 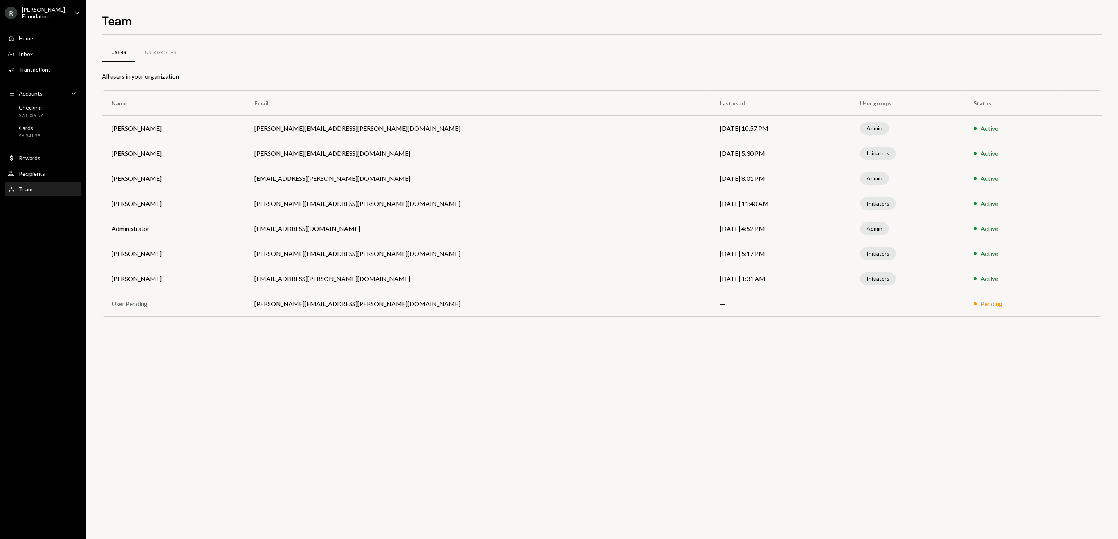 What do you see at coordinates (43, 38) in the screenshot?
I see `a: Home` at bounding box center [43, 38].